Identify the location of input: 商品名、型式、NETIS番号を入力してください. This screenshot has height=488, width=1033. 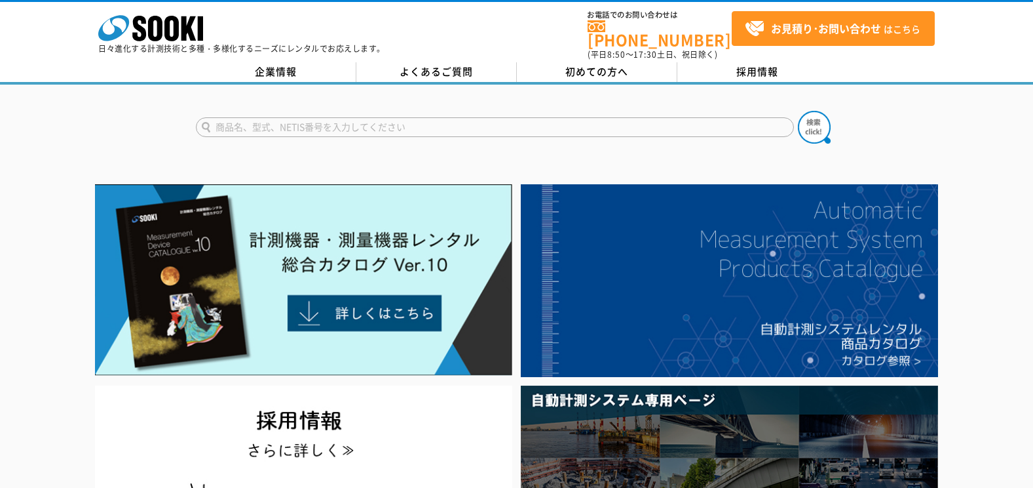
(495, 127).